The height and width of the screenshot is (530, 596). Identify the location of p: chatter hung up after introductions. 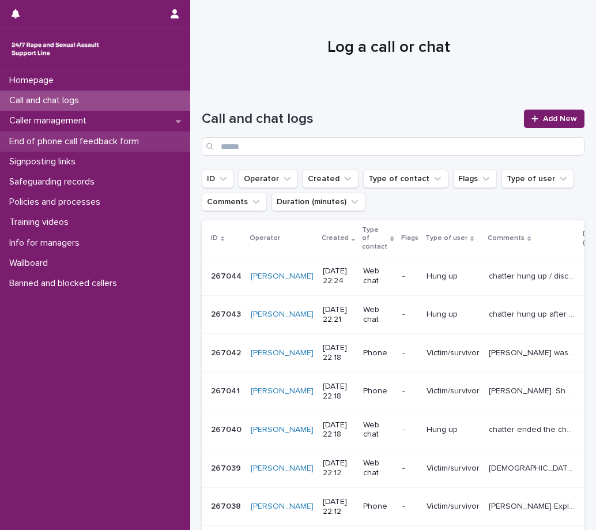
(532, 313).